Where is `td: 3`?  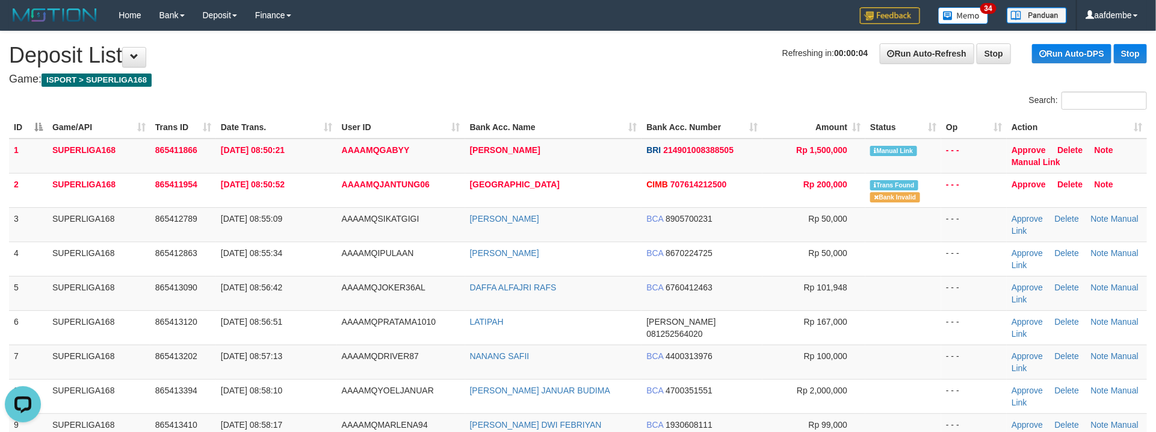 td: 3 is located at coordinates (28, 224).